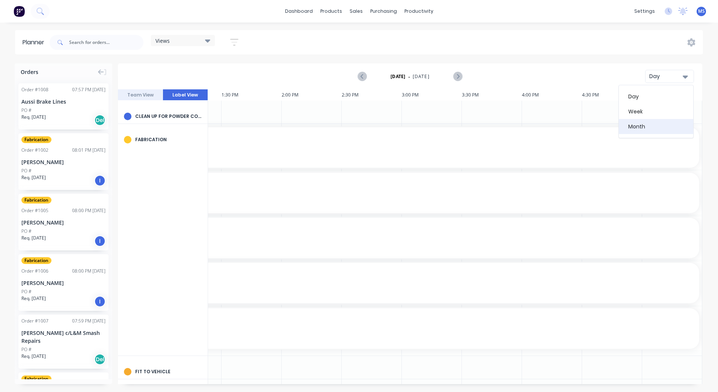  Describe the element at coordinates (299, 11) in the screenshot. I see `a: dashboard` at that location.